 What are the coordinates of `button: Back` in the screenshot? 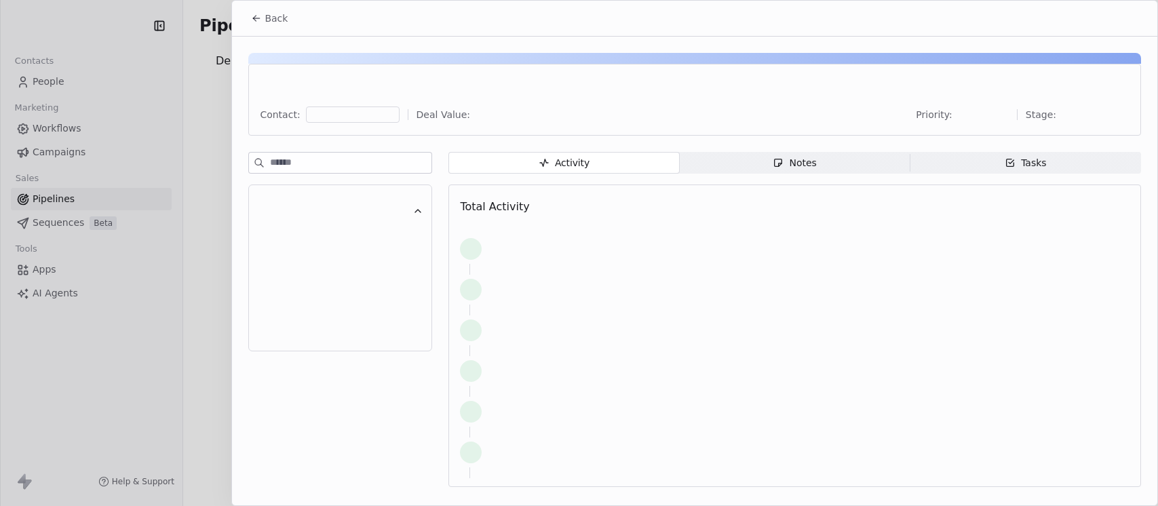 It's located at (269, 18).